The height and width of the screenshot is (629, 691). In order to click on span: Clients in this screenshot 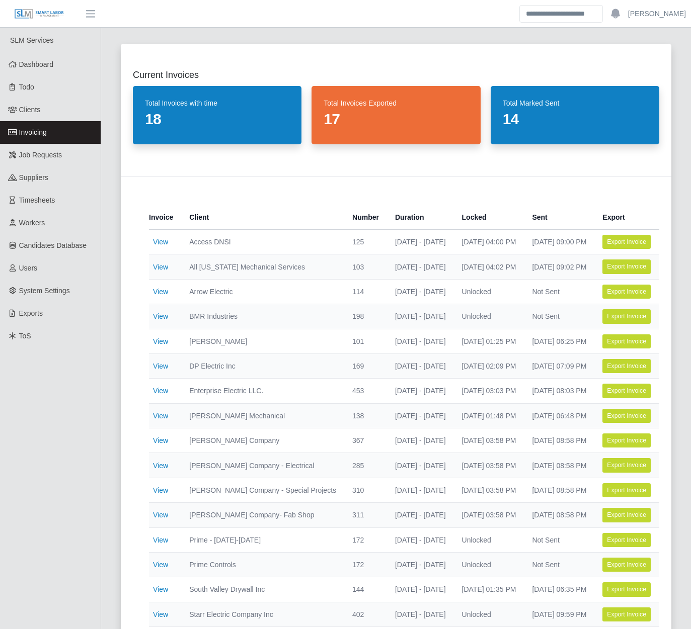, I will do `click(30, 110)`.